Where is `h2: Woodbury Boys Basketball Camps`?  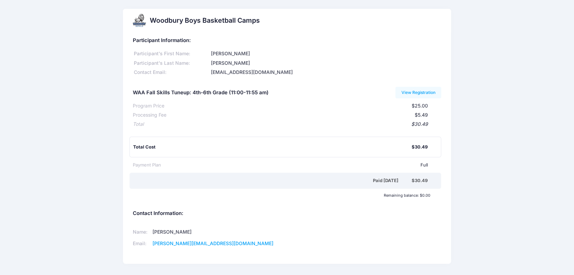
h2: Woodbury Boys Basketball Camps is located at coordinates (205, 20).